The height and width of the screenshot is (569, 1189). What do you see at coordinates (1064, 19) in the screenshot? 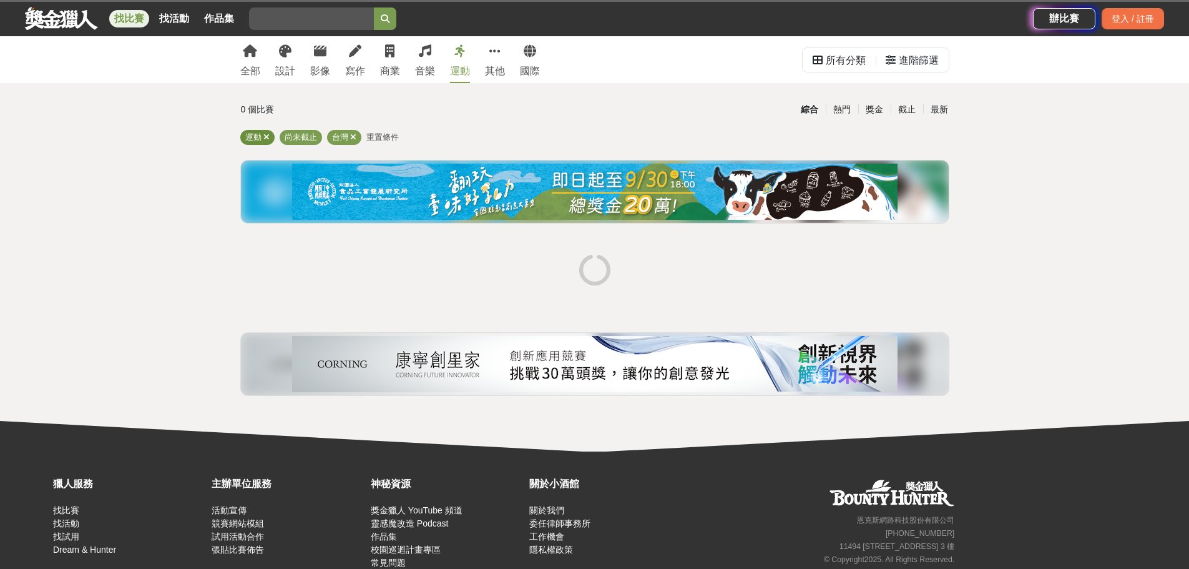
I see `a: 辦比賽` at bounding box center [1064, 19].